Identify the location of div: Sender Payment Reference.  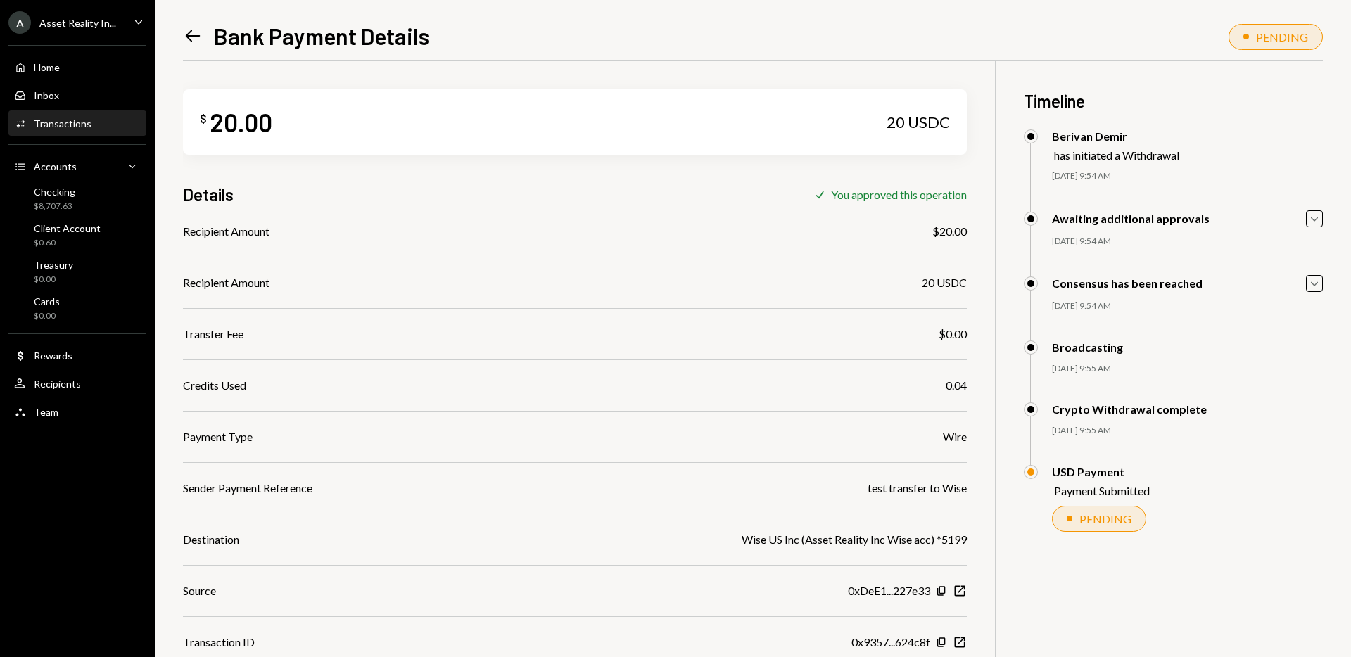
(248, 488).